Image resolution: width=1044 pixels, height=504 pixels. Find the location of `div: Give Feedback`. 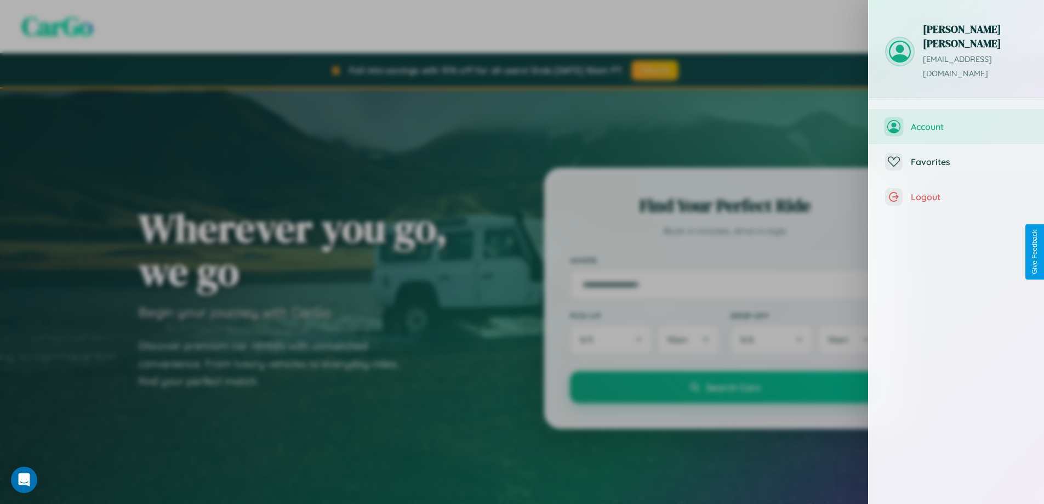

div: Give Feedback is located at coordinates (1035, 252).